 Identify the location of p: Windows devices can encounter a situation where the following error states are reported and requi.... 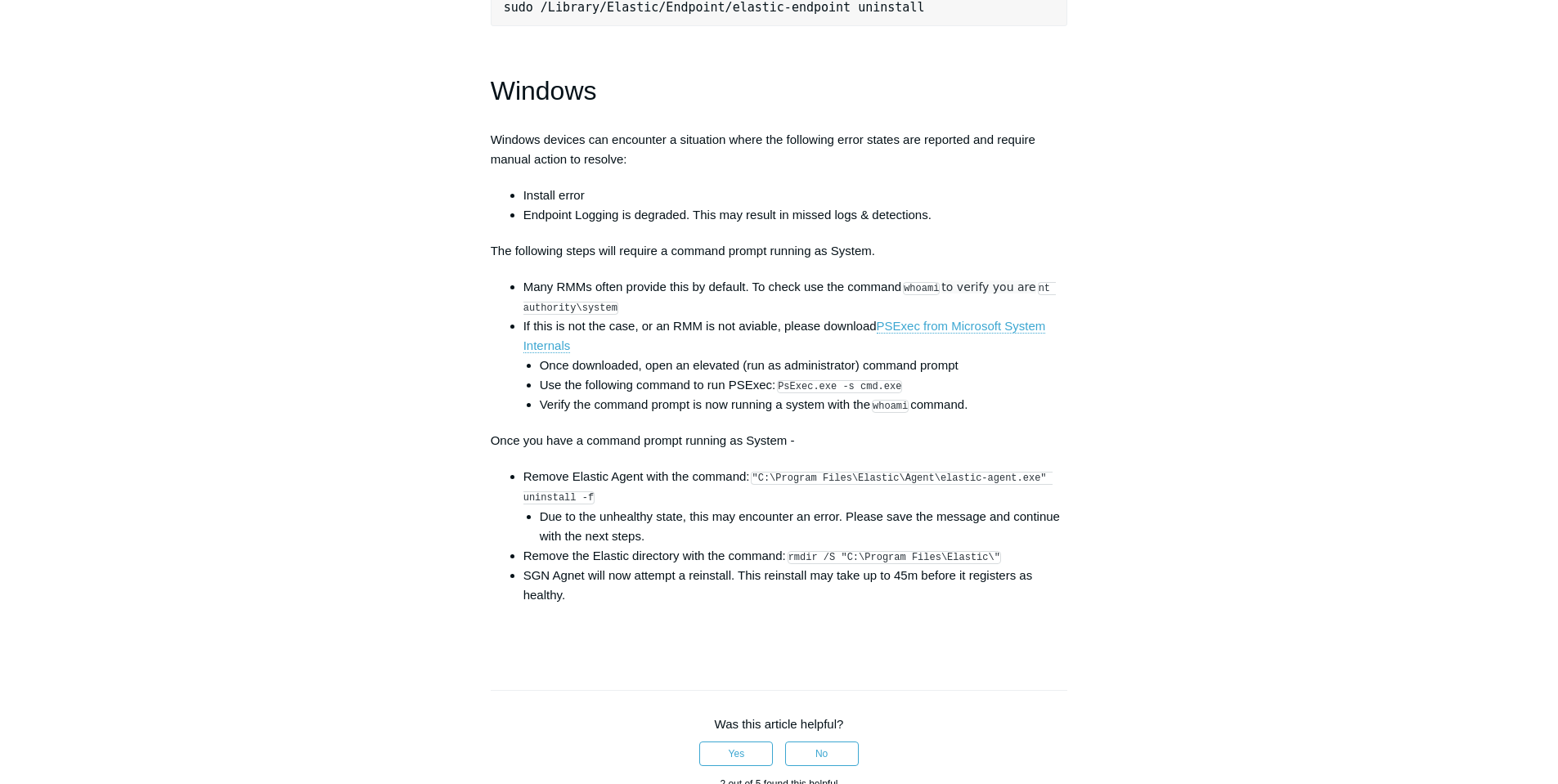
(779, 150).